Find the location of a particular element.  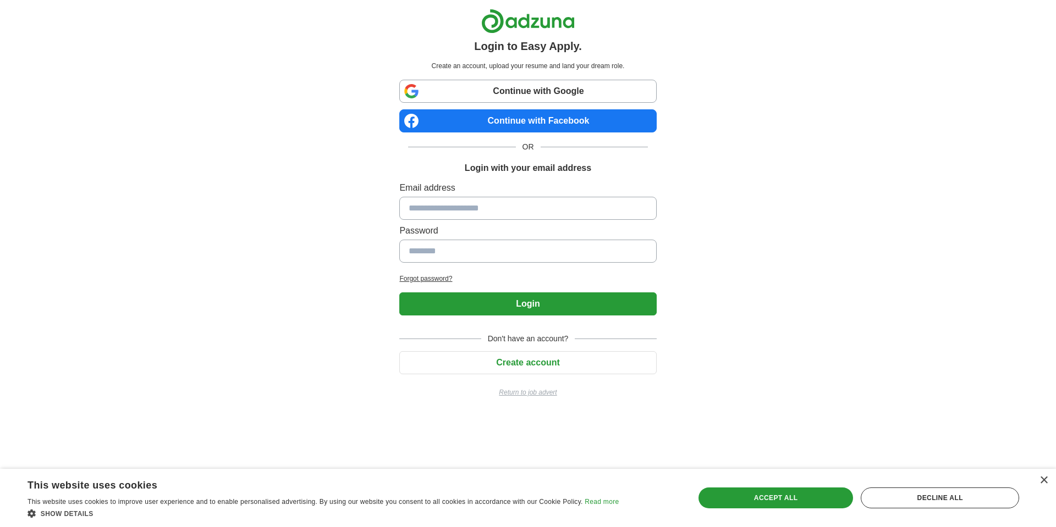

button: Create account is located at coordinates (527, 363).